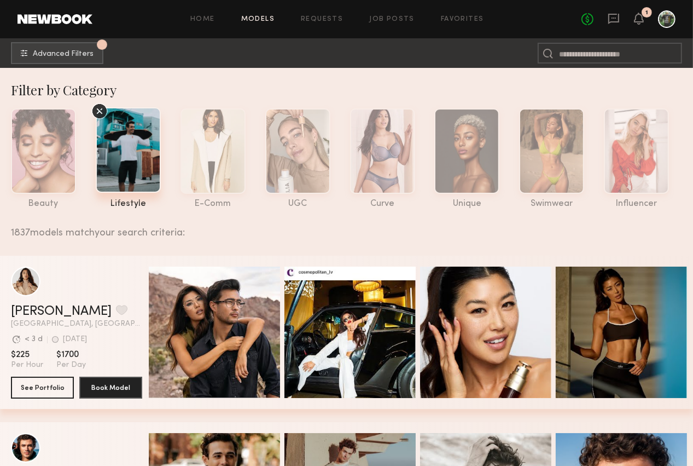  What do you see at coordinates (322, 19) in the screenshot?
I see `a: Requests` at bounding box center [322, 19].